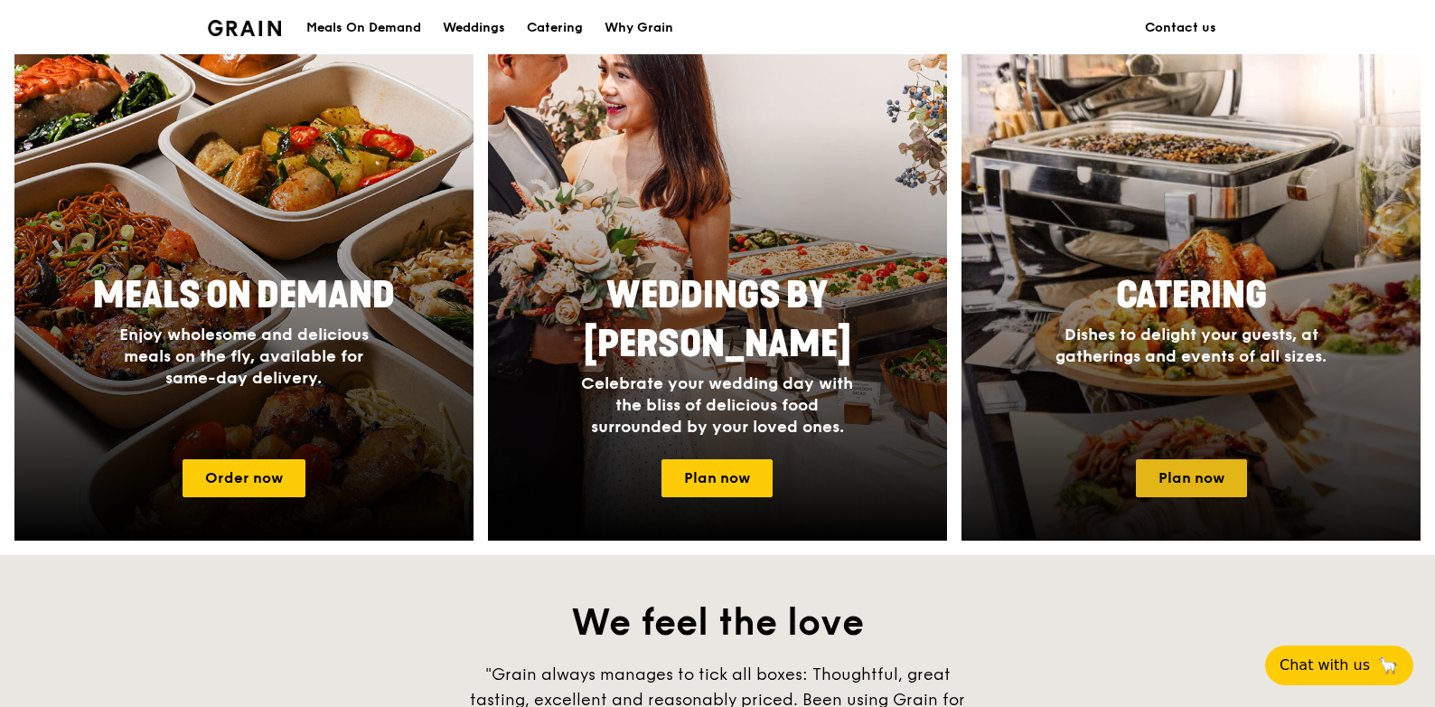 This screenshot has width=1435, height=707. Describe the element at coordinates (555, 28) in the screenshot. I see `div: Catering` at that location.